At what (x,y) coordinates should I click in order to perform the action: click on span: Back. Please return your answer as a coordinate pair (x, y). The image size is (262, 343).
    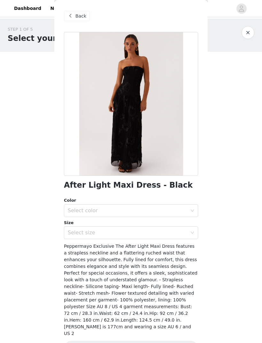
    Looking at the image, I should click on (81, 16).